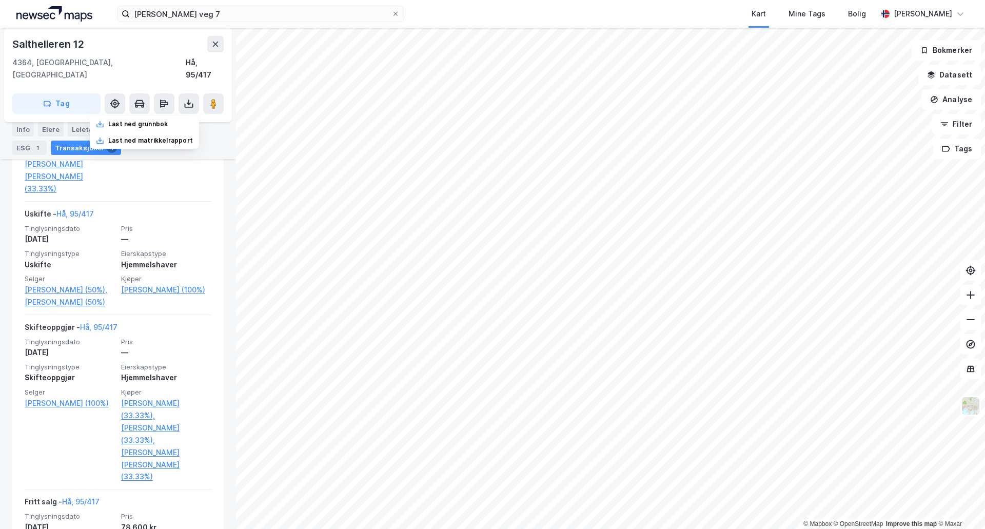 The height and width of the screenshot is (529, 985). Describe the element at coordinates (857, 14) in the screenshot. I see `div: Bolig` at that location.